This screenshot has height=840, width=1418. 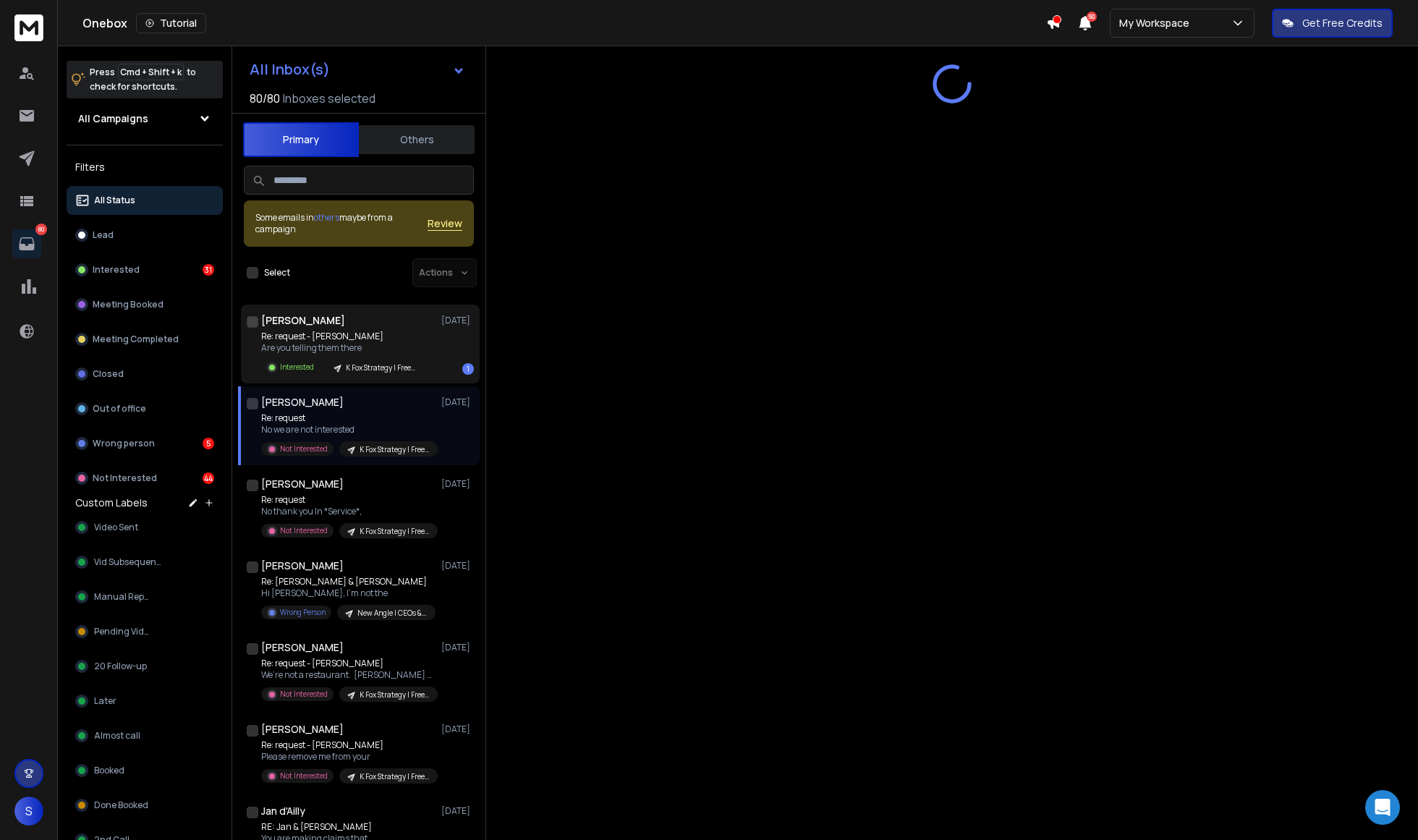 I want to click on div: Open Intercom Messenger, so click(x=1382, y=807).